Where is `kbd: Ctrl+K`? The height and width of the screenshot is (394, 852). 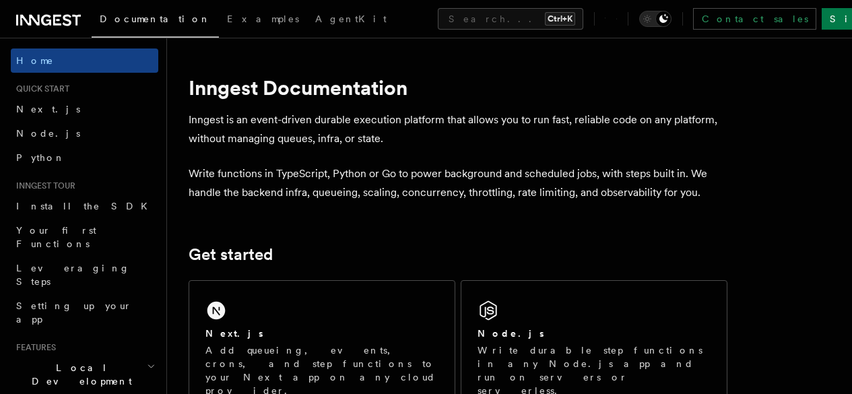 kbd: Ctrl+K is located at coordinates (560, 19).